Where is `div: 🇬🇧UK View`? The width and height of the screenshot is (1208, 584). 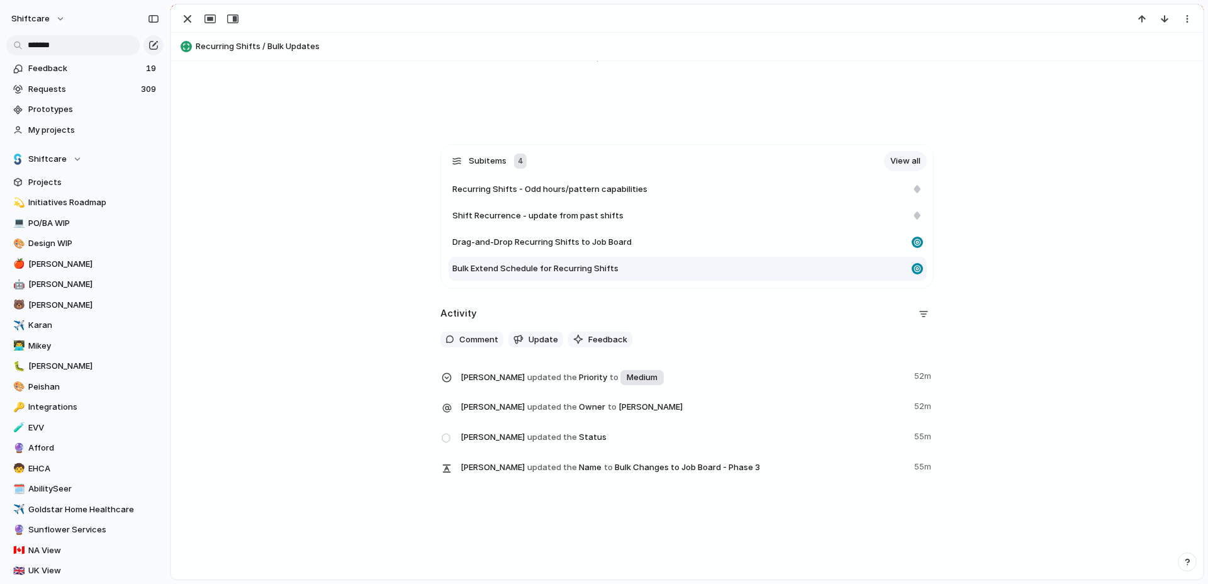 div: 🇬🇧UK View is located at coordinates (85, 571).